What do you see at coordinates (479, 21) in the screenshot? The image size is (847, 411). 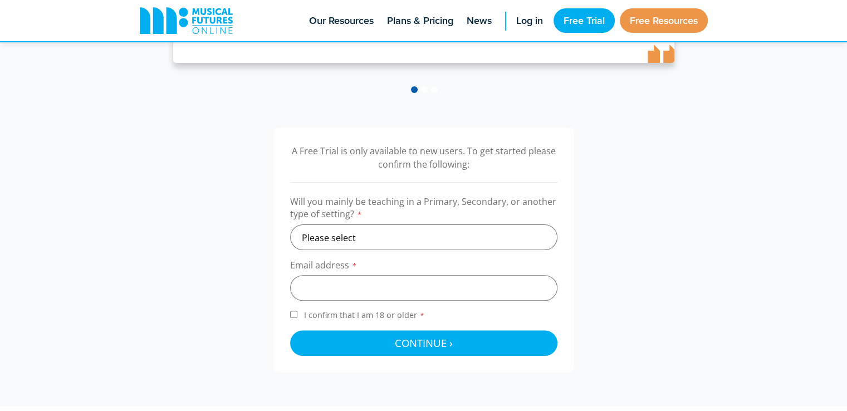 I see `span: News` at bounding box center [479, 21].